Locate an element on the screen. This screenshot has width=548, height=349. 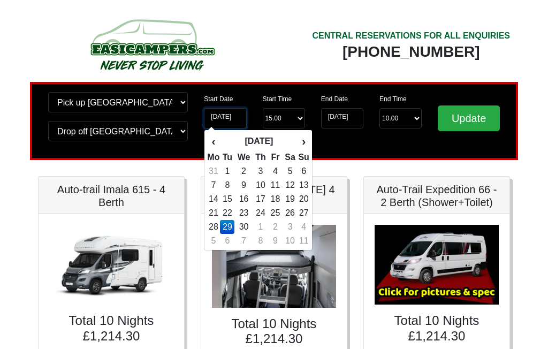
div: CENTRAL RESERVATIONS FOR ALL ENQUIRIES is located at coordinates (411, 36).